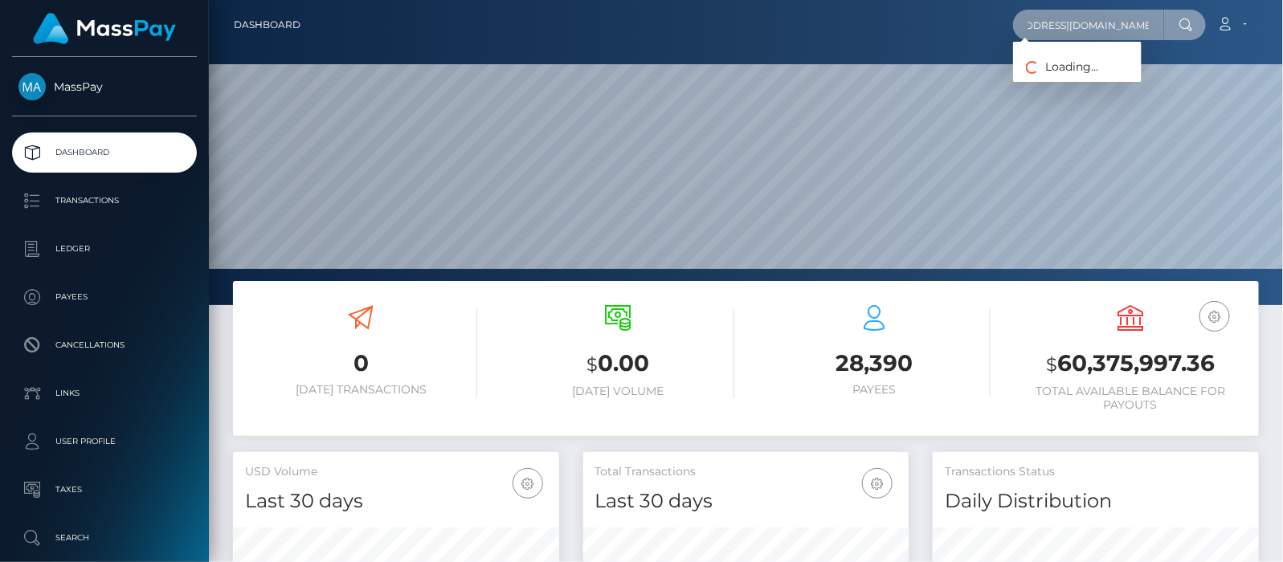 The image size is (1283, 562). What do you see at coordinates (104, 297) in the screenshot?
I see `p: Payees` at bounding box center [104, 297].